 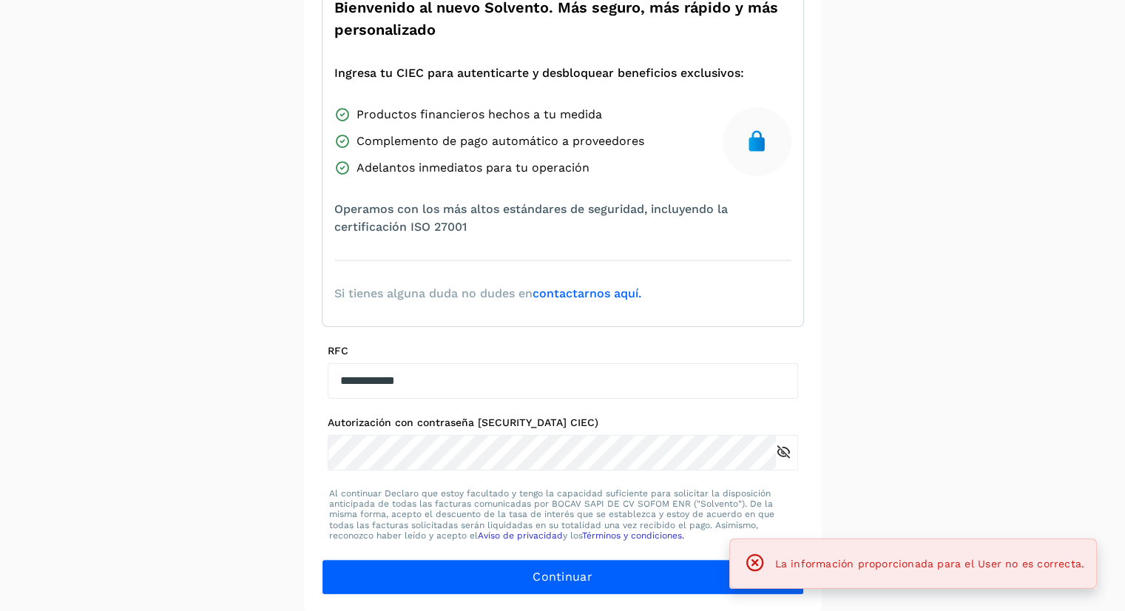 What do you see at coordinates (472, 168) in the screenshot?
I see `span: Adelantos inmediatos para tu operación` at bounding box center [472, 168].